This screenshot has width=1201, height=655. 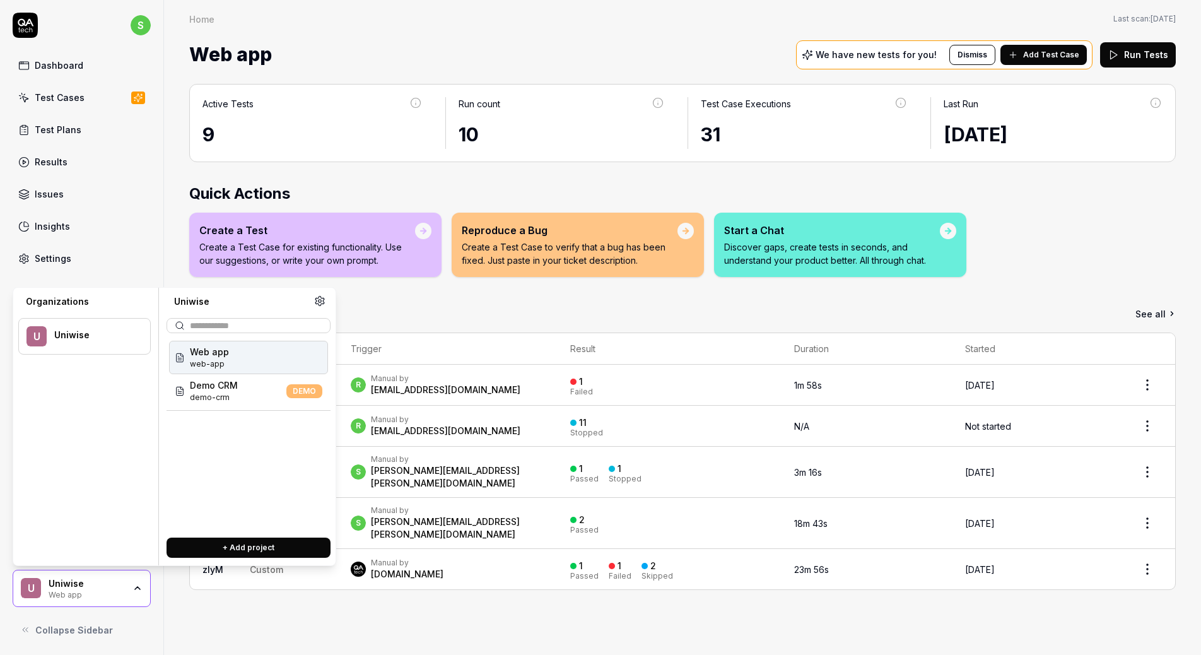 What do you see at coordinates (213, 569) in the screenshot?
I see `a: zIyM` at bounding box center [213, 569].